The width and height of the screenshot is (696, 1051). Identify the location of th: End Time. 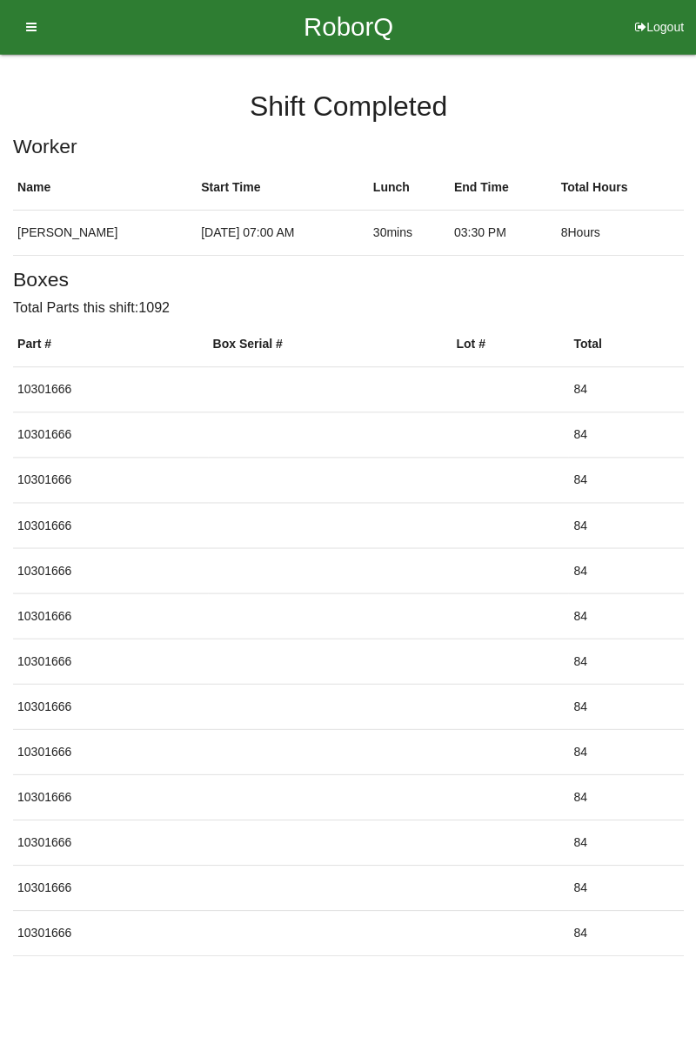
(502, 189).